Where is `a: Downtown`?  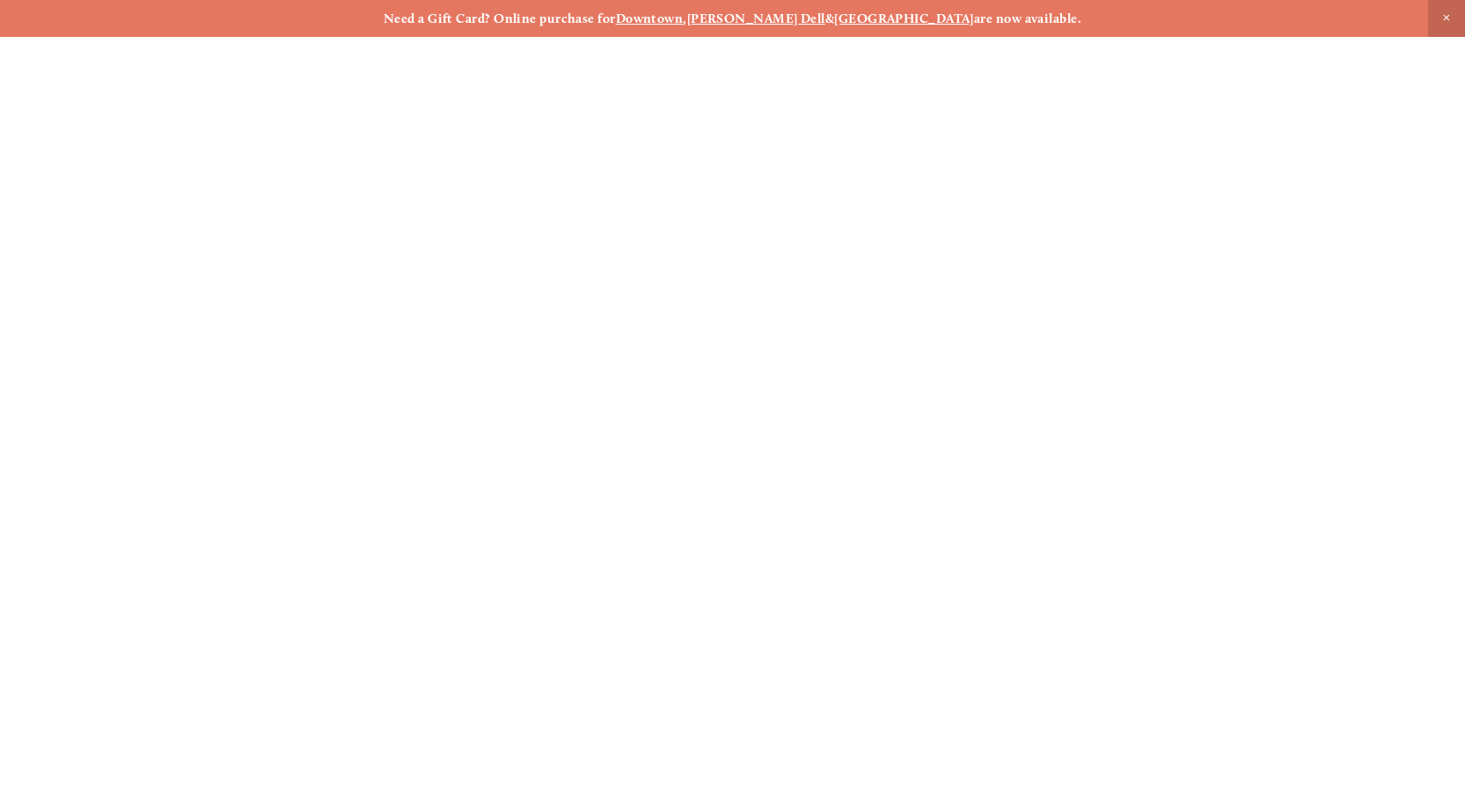
a: Downtown is located at coordinates (649, 19).